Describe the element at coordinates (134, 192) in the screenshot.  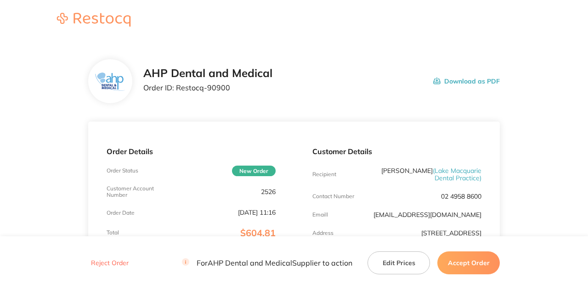
I see `p: Customer Account Number` at that location.